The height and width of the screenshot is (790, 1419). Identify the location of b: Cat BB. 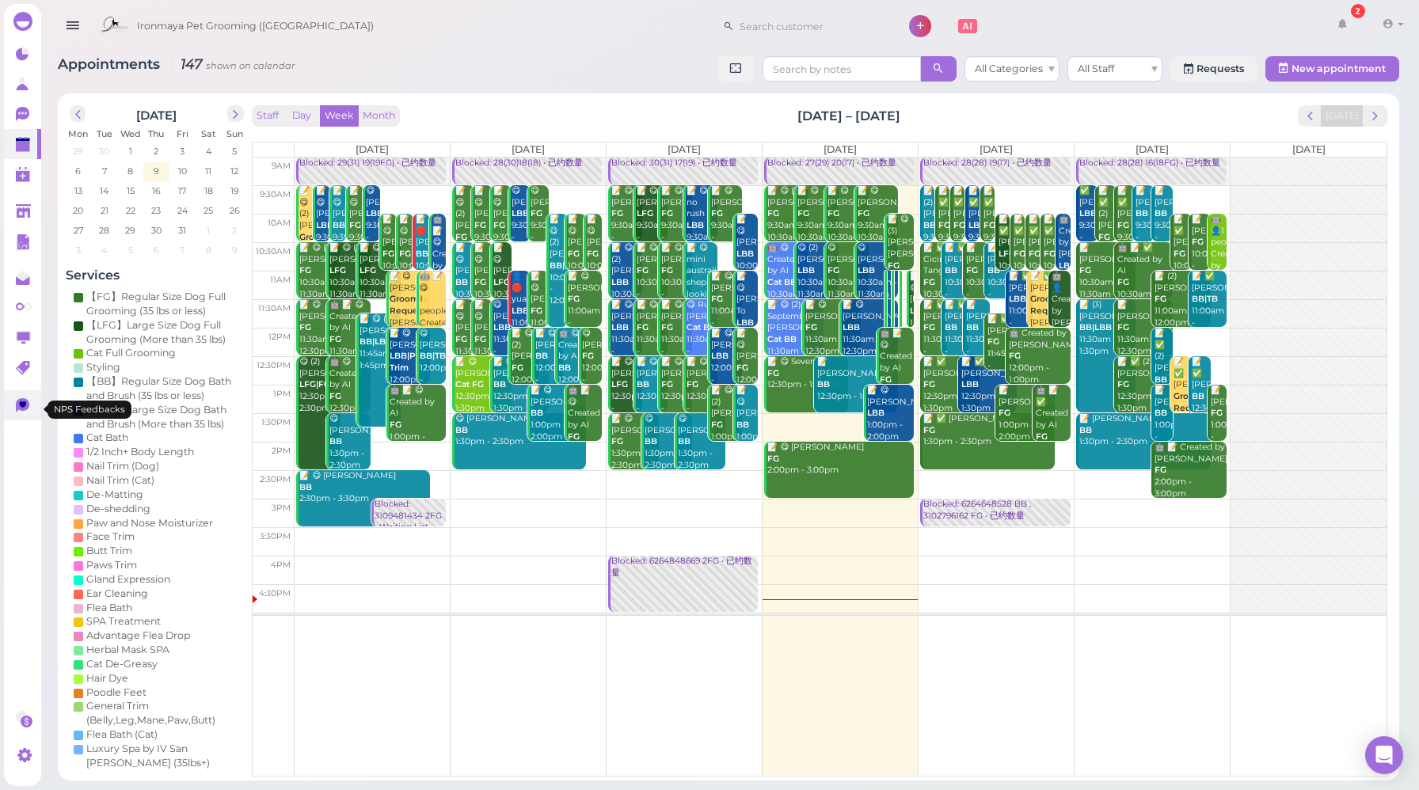
(701, 327).